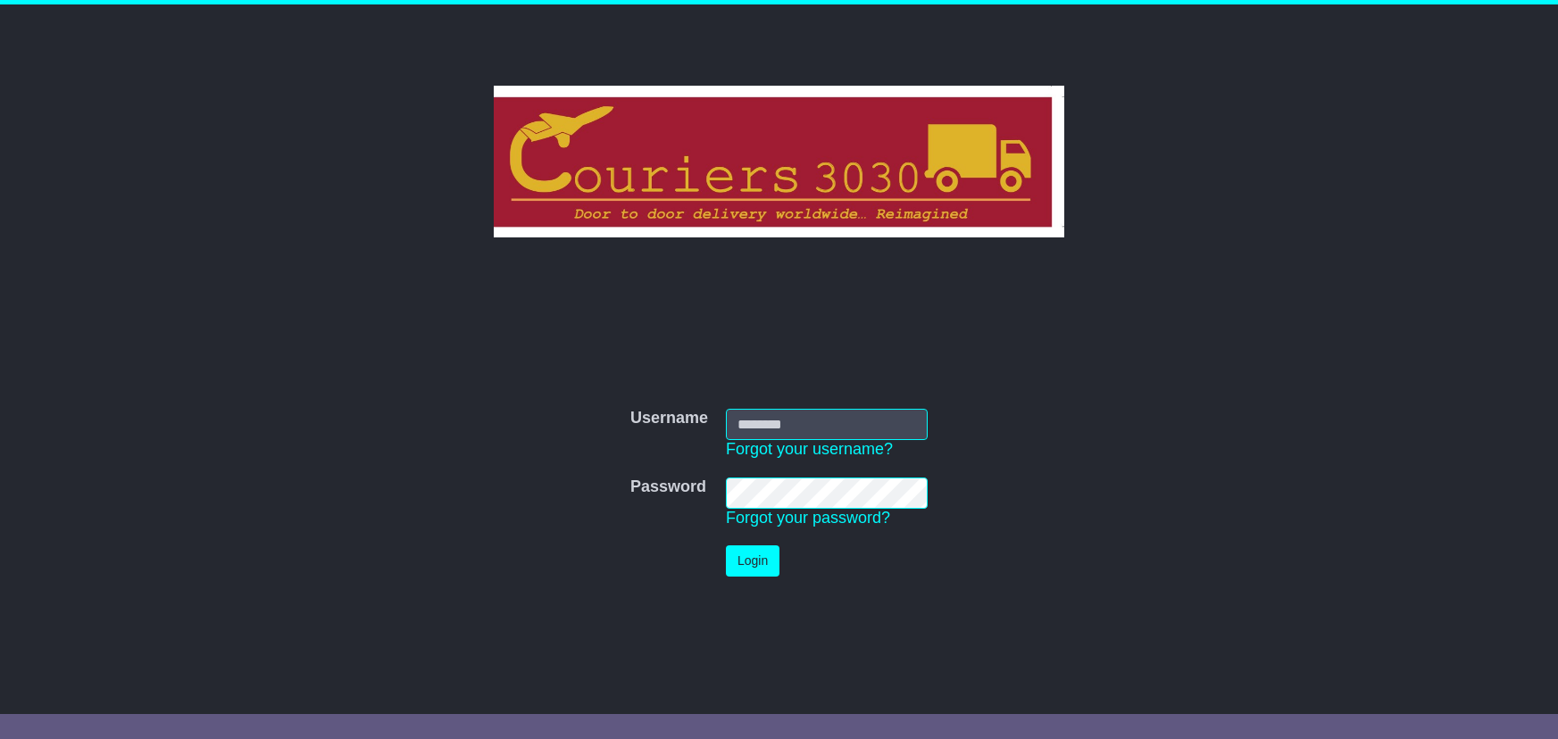  What do you see at coordinates (808, 518) in the screenshot?
I see `a: Forgot your password?` at bounding box center [808, 518].